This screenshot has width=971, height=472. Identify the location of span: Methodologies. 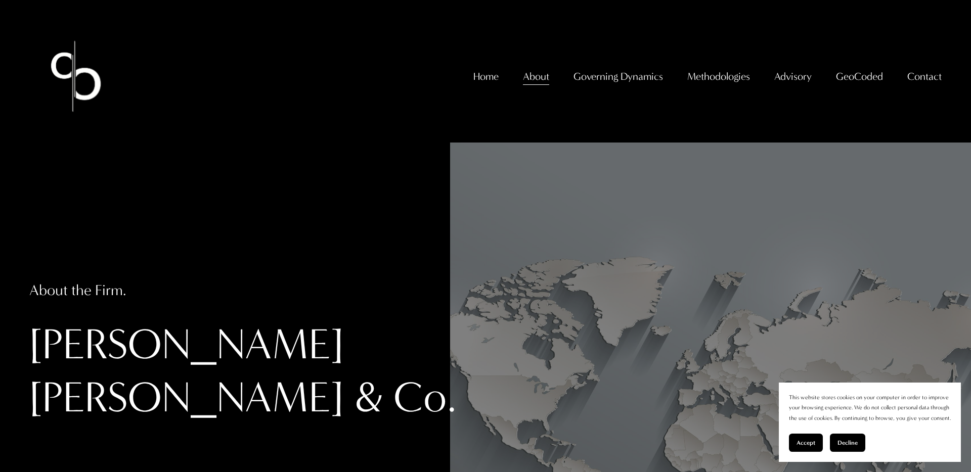
(718, 76).